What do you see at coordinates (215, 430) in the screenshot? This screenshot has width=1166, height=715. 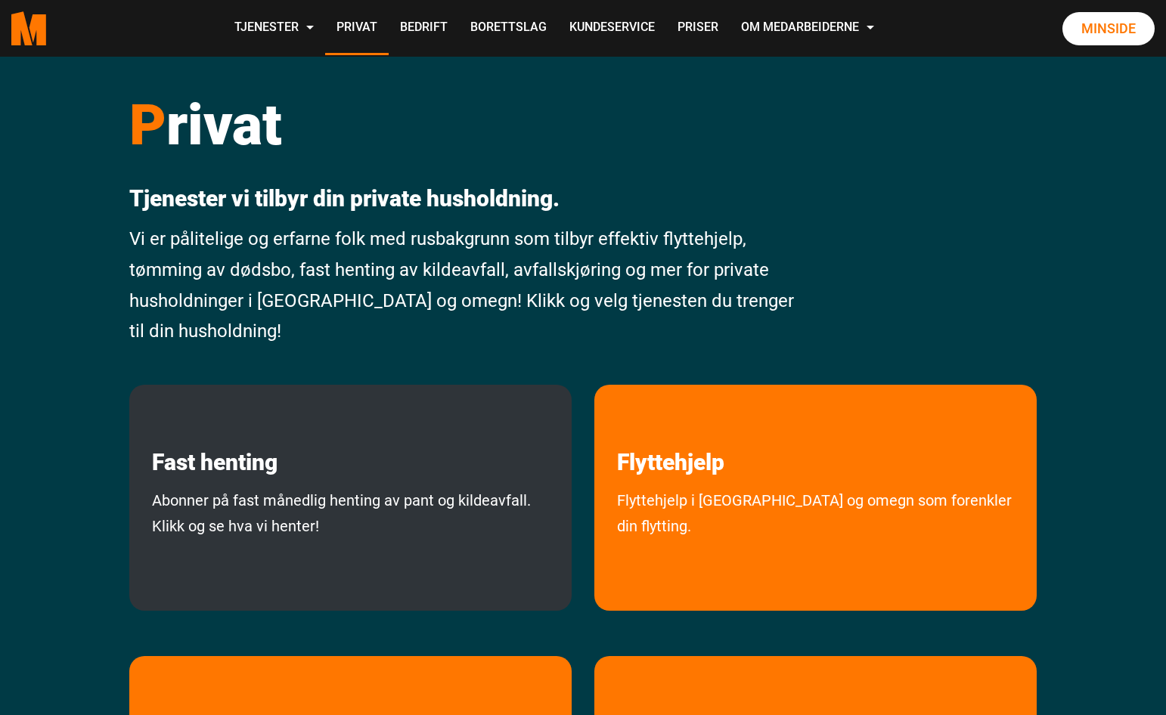 I see `a: les mer om Fast henting` at bounding box center [215, 430].